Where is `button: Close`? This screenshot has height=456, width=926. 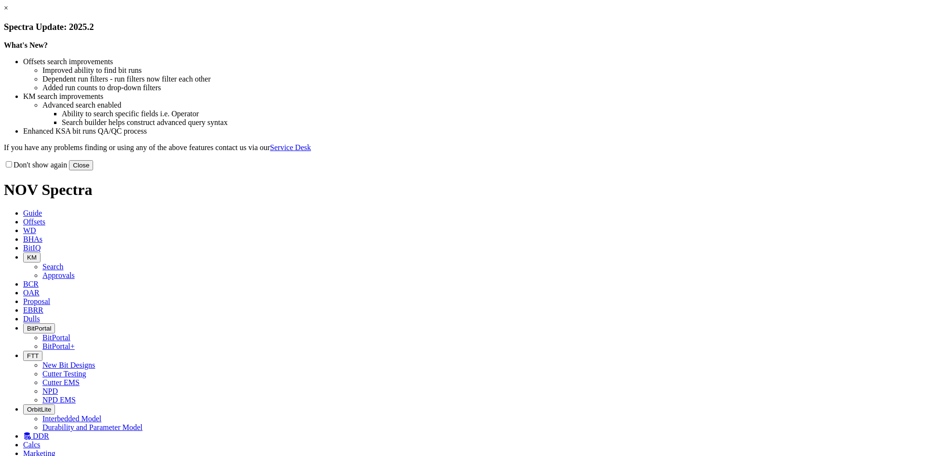 button: Close is located at coordinates (81, 165).